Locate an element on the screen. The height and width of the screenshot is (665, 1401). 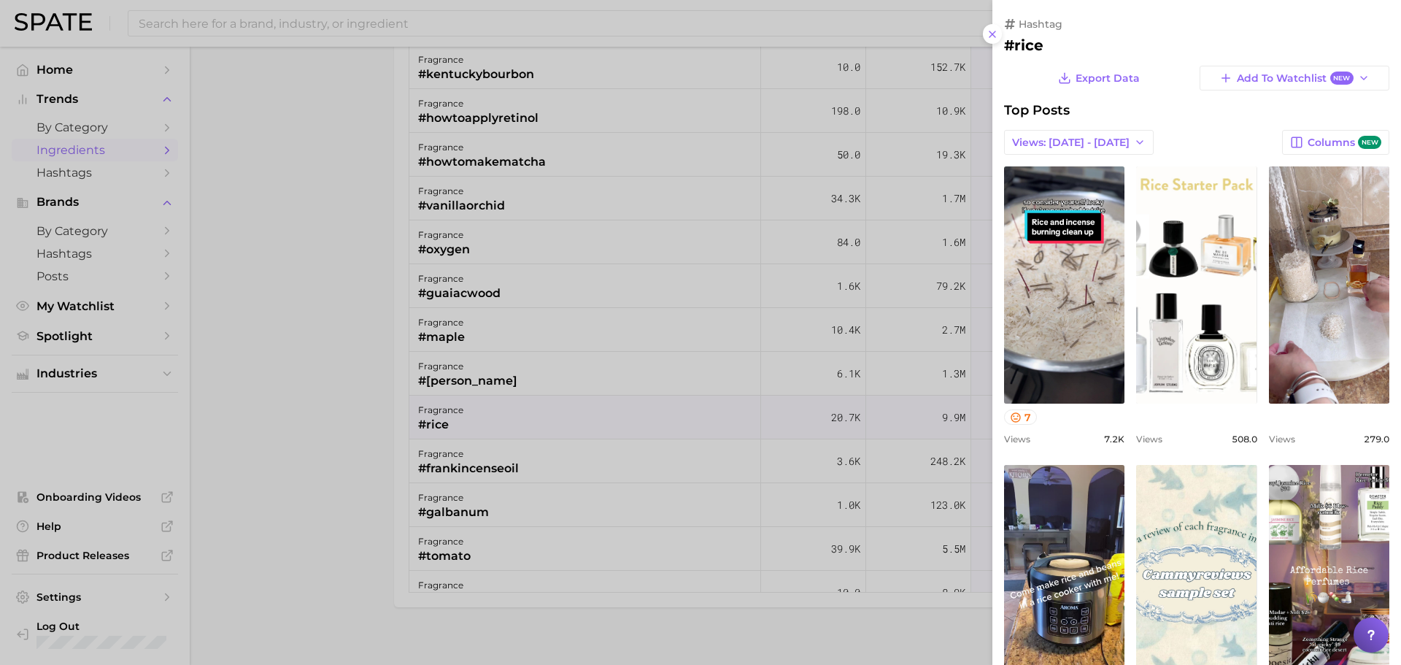
span: 279.0 is located at coordinates (1376, 439).